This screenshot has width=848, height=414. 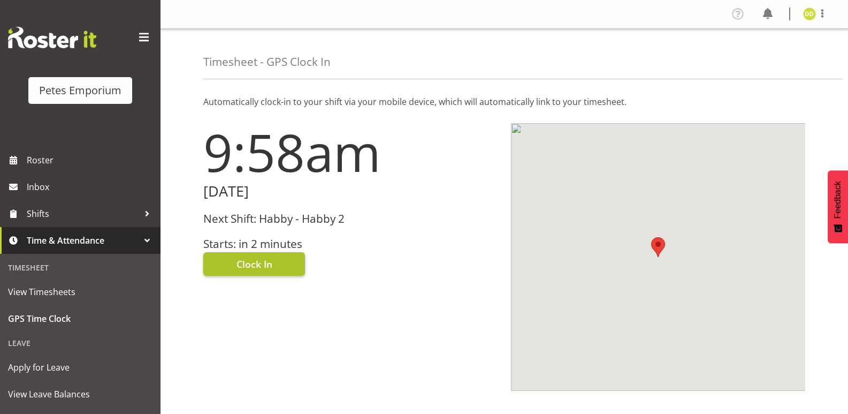 What do you see at coordinates (80, 367) in the screenshot?
I see `span: Apply for Leave` at bounding box center [80, 367].